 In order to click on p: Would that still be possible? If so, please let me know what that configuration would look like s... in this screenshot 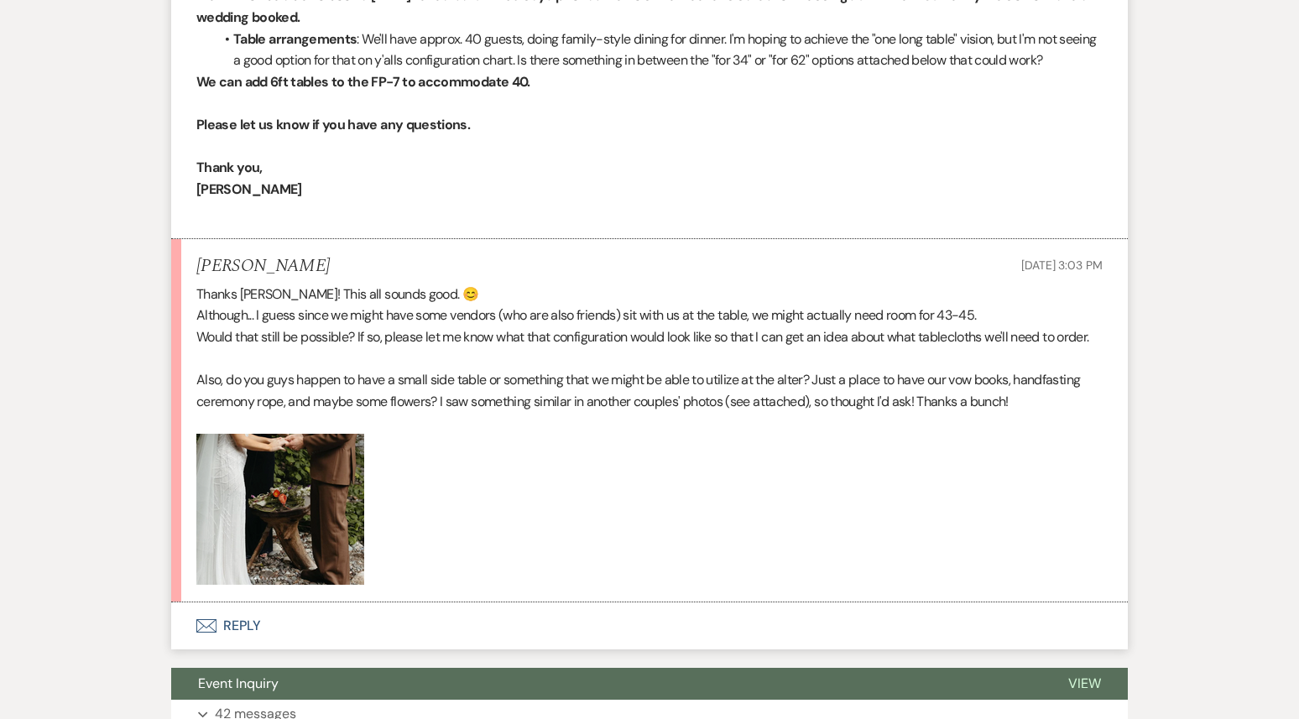, I will do `click(650, 337)`.